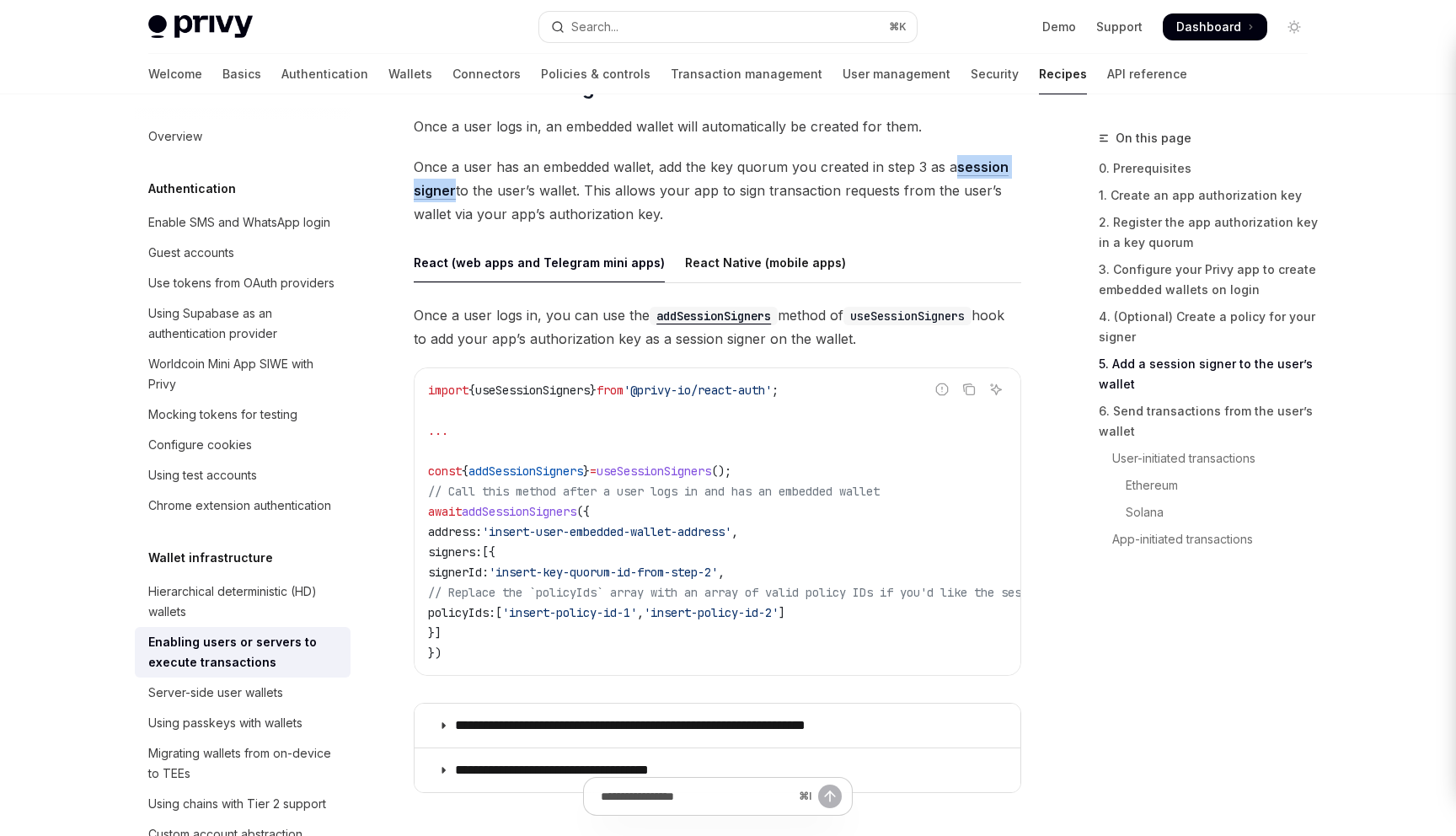  Describe the element at coordinates (191, 253) in the screenshot. I see `div: Guest accounts` at that location.